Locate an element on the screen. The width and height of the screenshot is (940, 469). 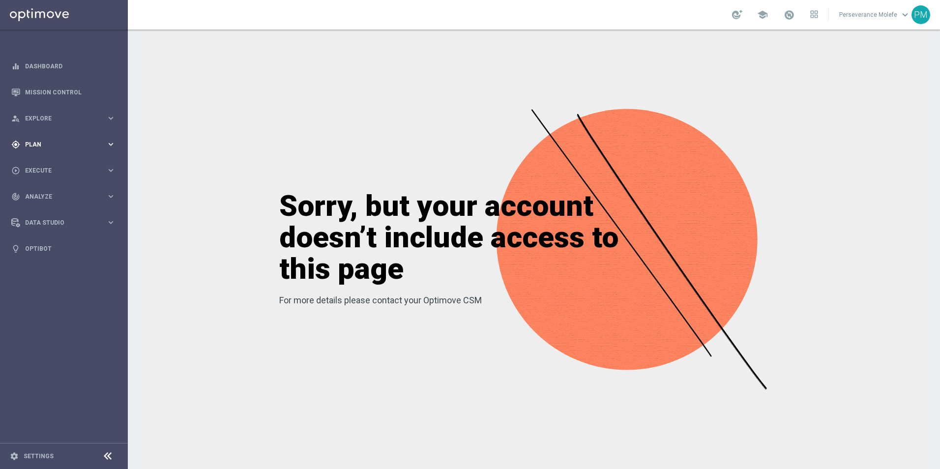
a: Optibot is located at coordinates (70, 248).